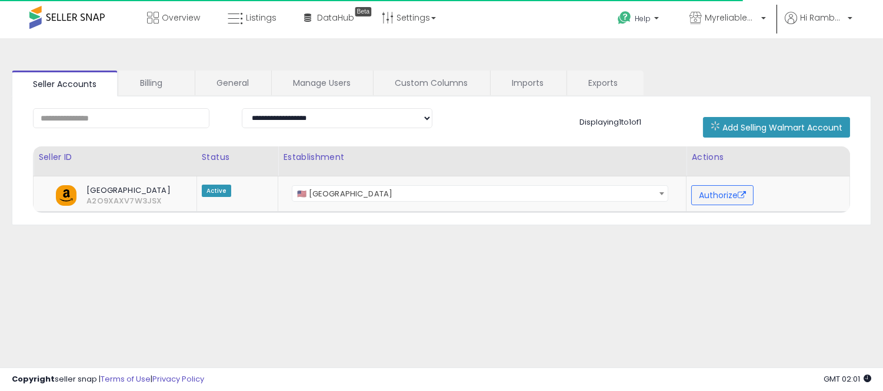 The image size is (883, 391). Describe the element at coordinates (156, 83) in the screenshot. I see `a: Billing` at that location.